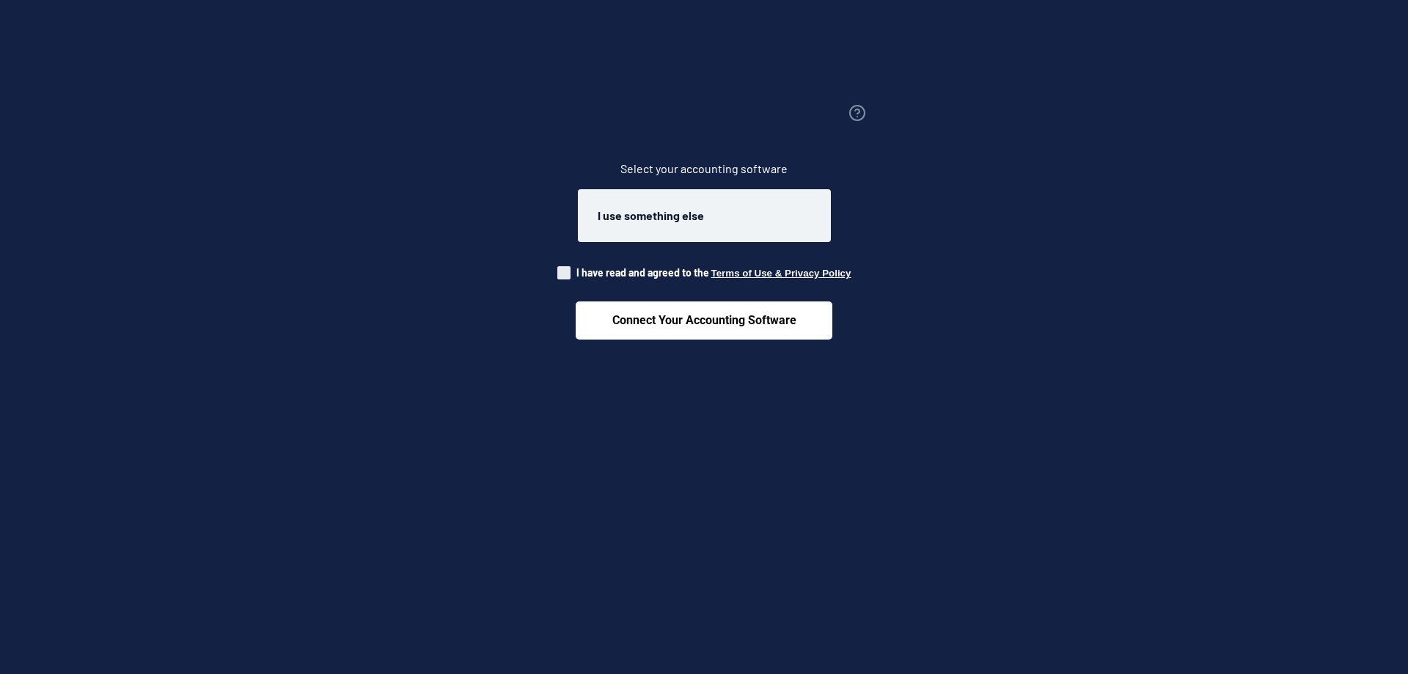  What do you see at coordinates (858, 114) in the screenshot?
I see `button: view accounting link security info` at bounding box center [858, 114].